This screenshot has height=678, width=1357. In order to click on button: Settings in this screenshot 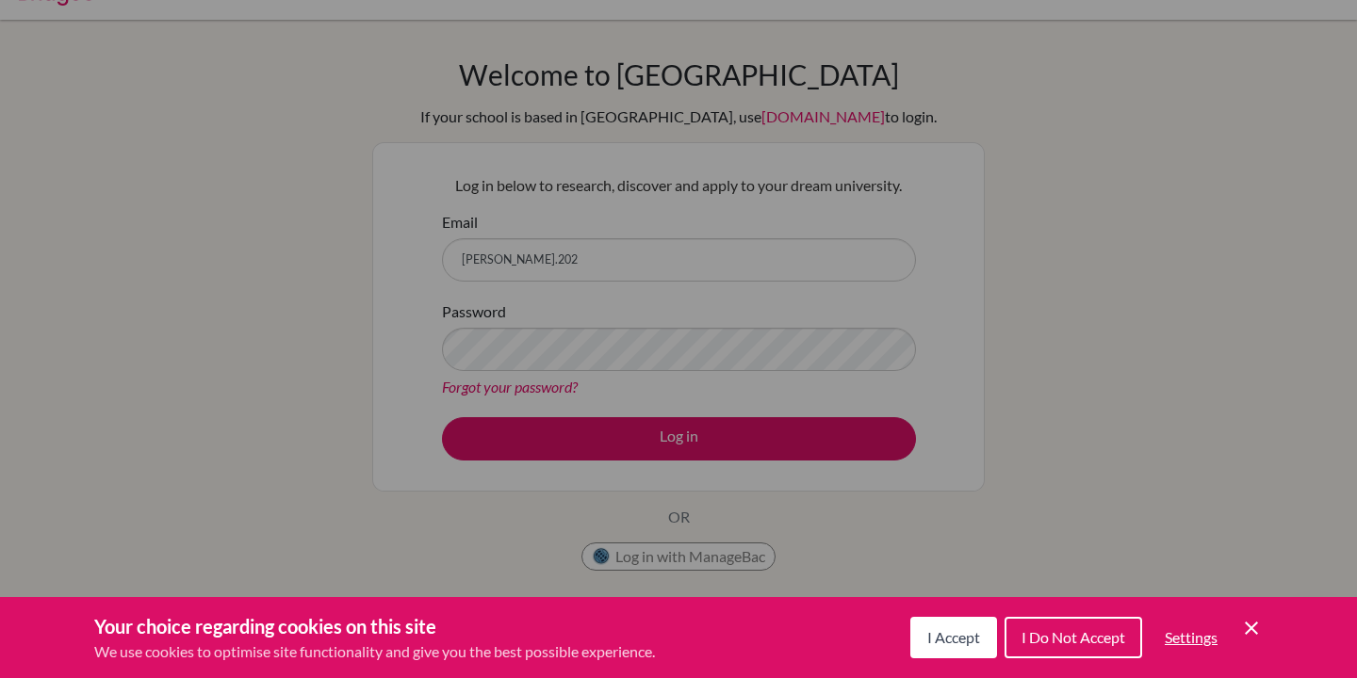, I will do `click(1191, 638)`.